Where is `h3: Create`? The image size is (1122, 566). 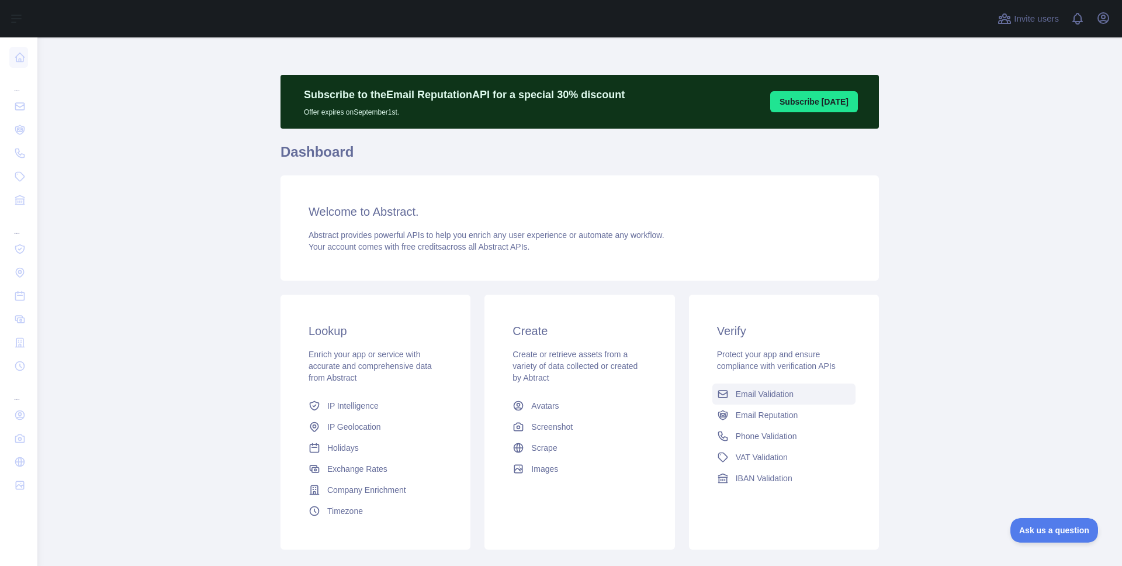 h3: Create is located at coordinates (579, 331).